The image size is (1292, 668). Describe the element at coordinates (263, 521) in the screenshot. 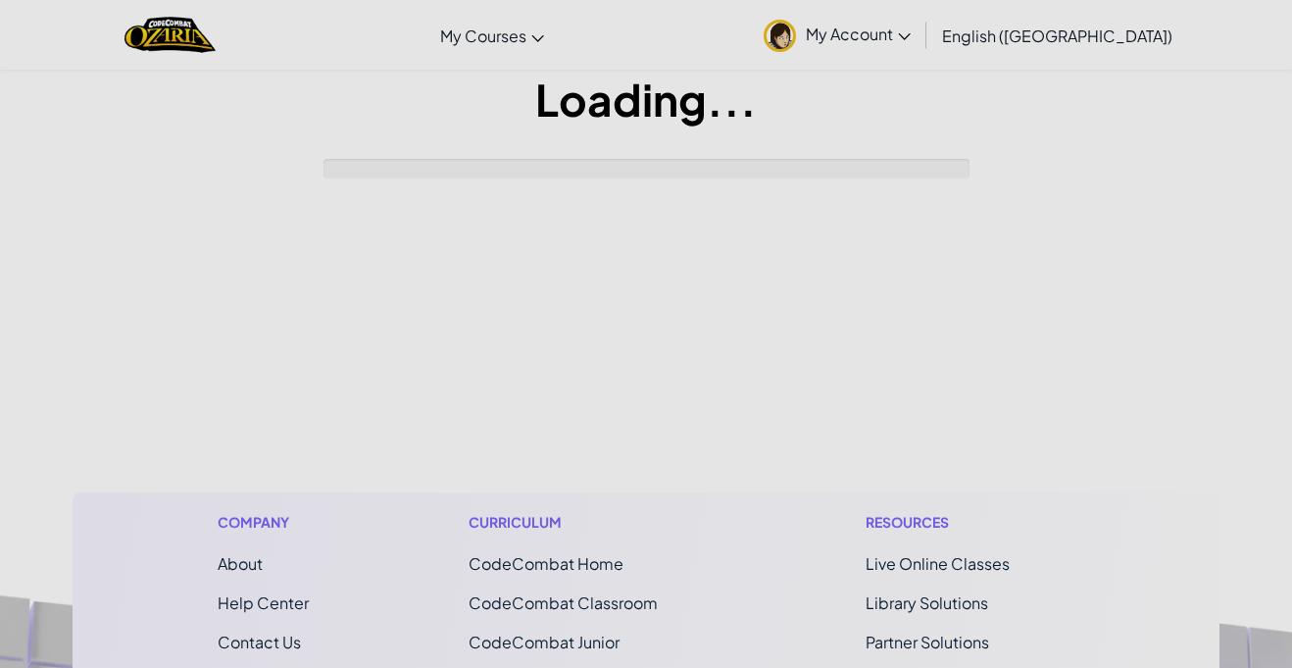

I see `h1: Company` at that location.